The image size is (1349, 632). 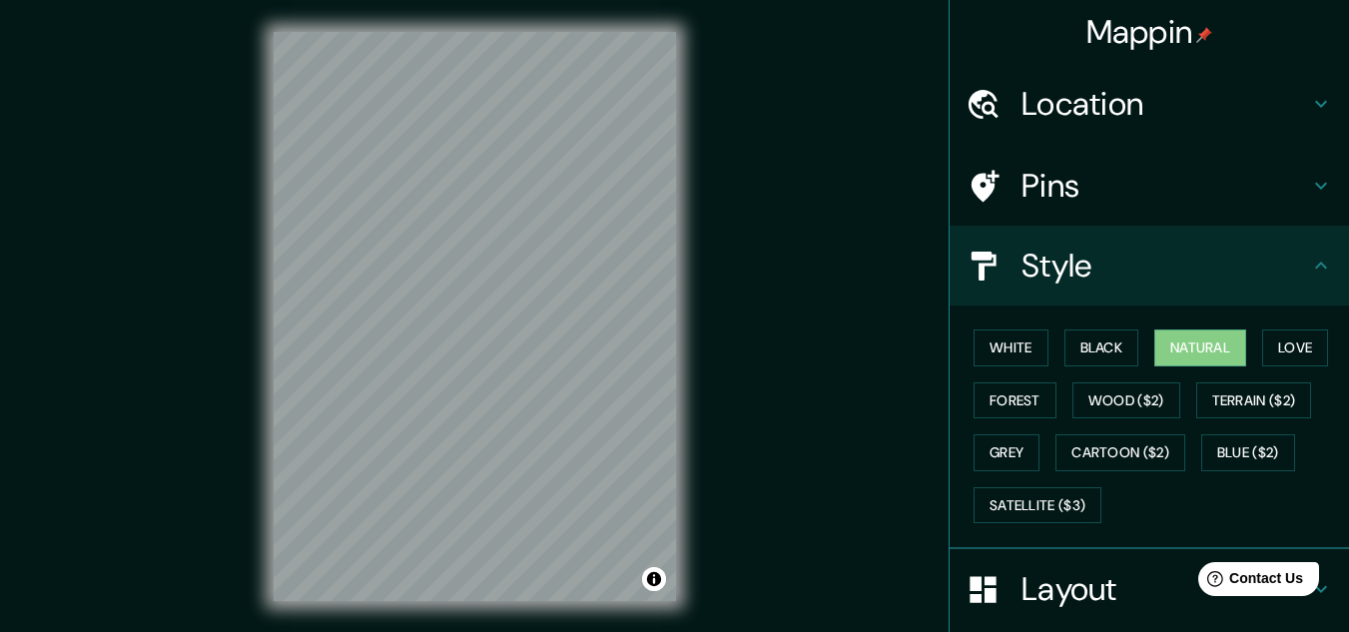 What do you see at coordinates (1038, 505) in the screenshot?
I see `button: Satellite ($3)` at bounding box center [1038, 505].